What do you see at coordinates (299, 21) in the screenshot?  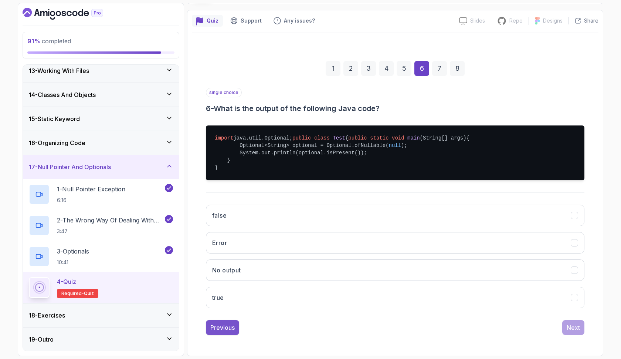 I see `p: Any issues?` at bounding box center [299, 21].